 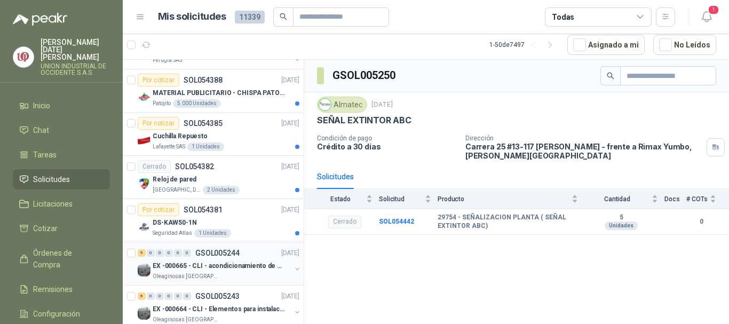 I want to click on p: Seguridad Atlas, so click(x=172, y=233).